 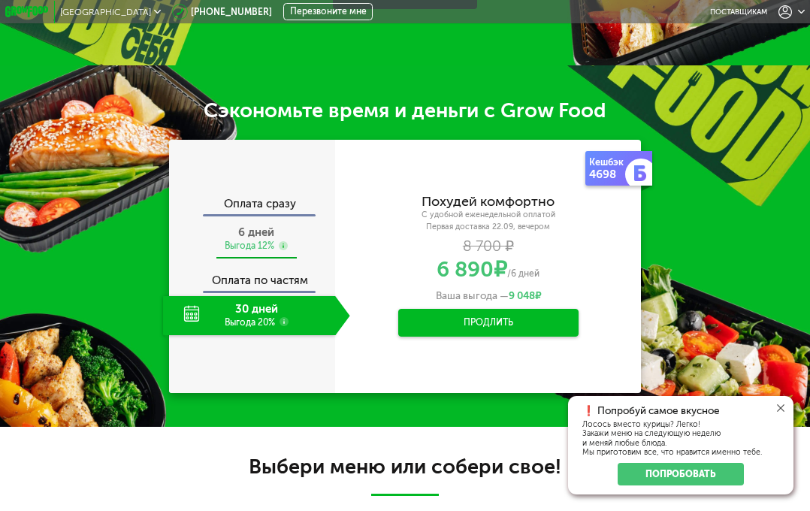 What do you see at coordinates (488, 296) in the screenshot?
I see `div: Ваша выгода —` at bounding box center [488, 296].